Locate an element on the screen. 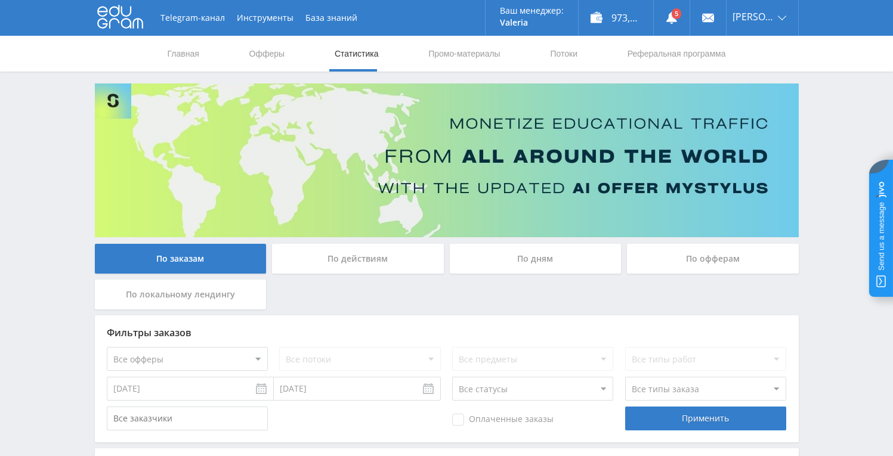 Image resolution: width=893 pixels, height=456 pixels. a: Реферальная программа is located at coordinates (677, 54).